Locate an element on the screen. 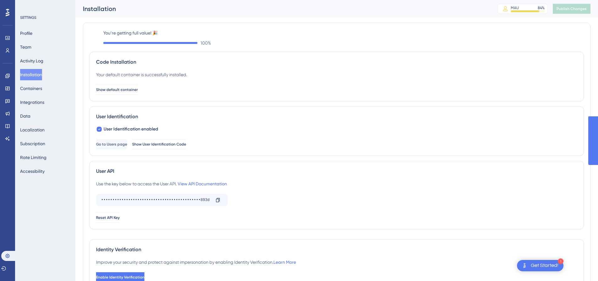  span: User Identification enabled is located at coordinates (131, 129).